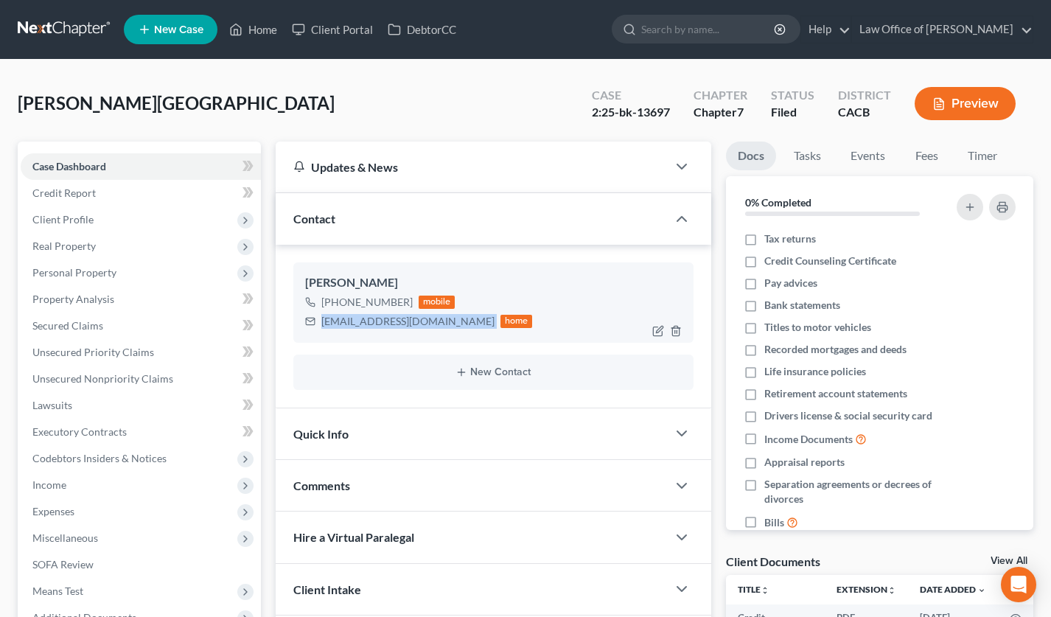 This screenshot has height=617, width=1051. I want to click on span: Bank statements, so click(802, 305).